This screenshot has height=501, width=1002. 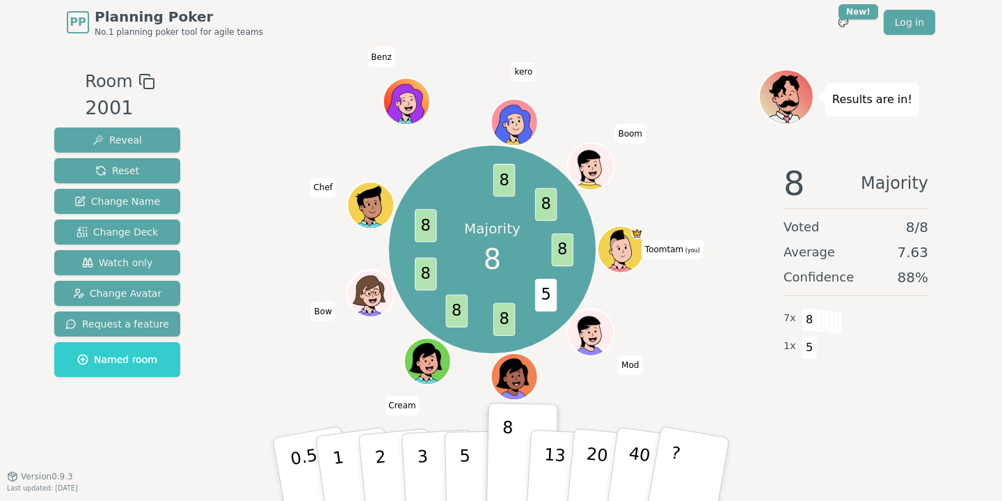 What do you see at coordinates (858, 12) in the screenshot?
I see `div: New!` at bounding box center [858, 12].